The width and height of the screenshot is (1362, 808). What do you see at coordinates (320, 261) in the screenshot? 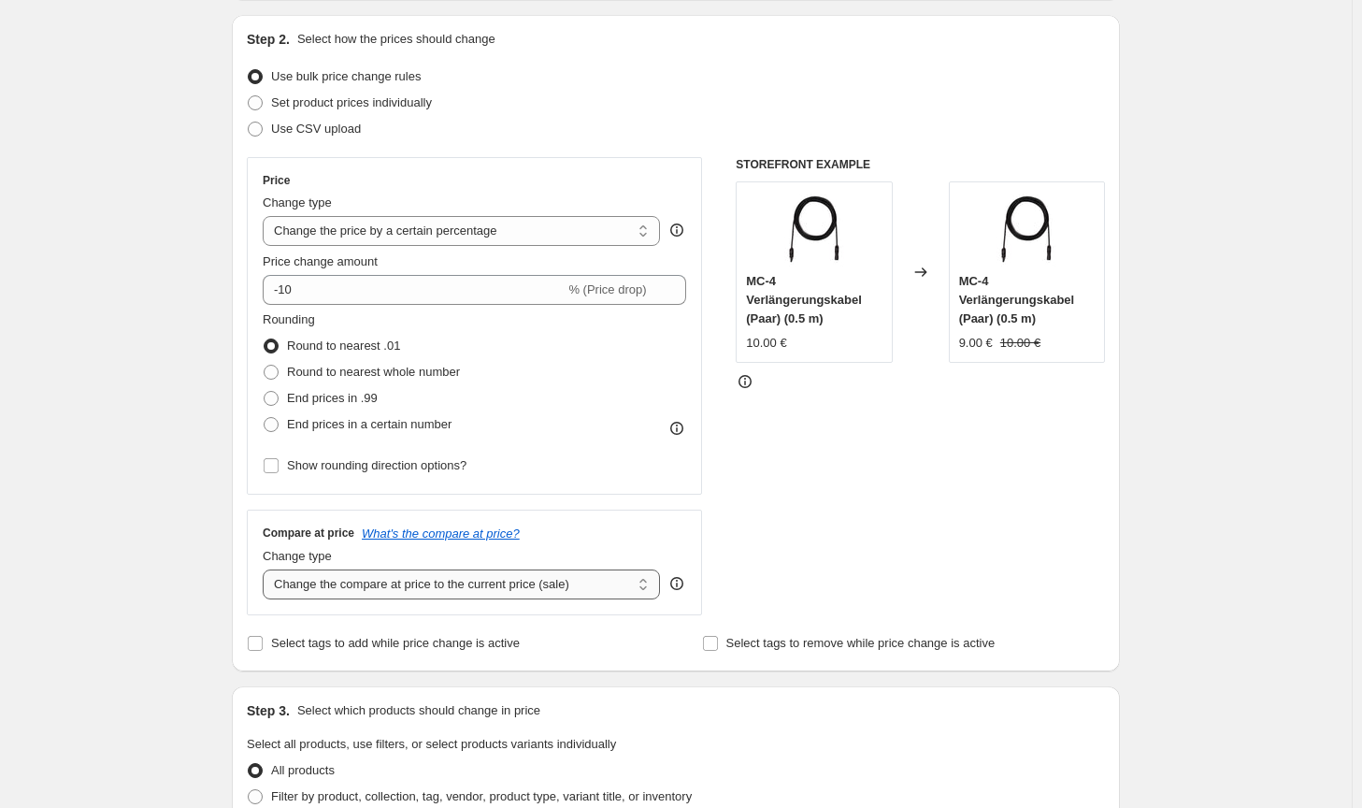
I see `span: Price change amount` at bounding box center [320, 261].